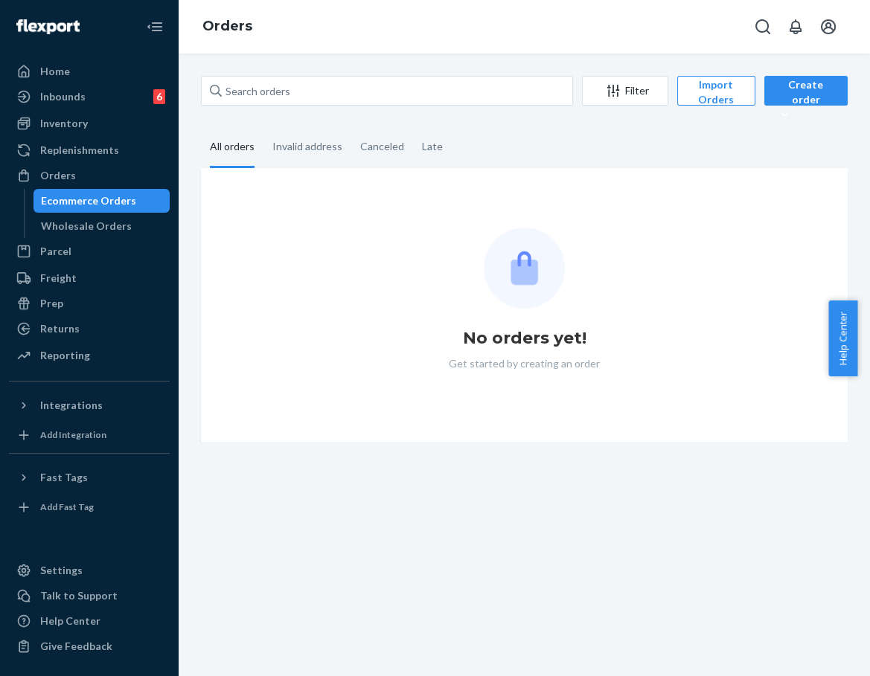 This screenshot has width=870, height=676. What do you see at coordinates (89, 571) in the screenshot?
I see `a: Settings` at bounding box center [89, 571].